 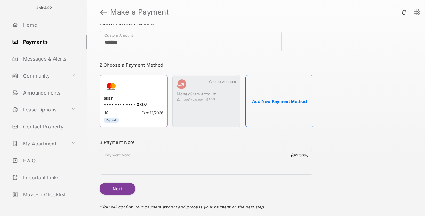 I want to click on div: MoneyGram Account, so click(x=206, y=95).